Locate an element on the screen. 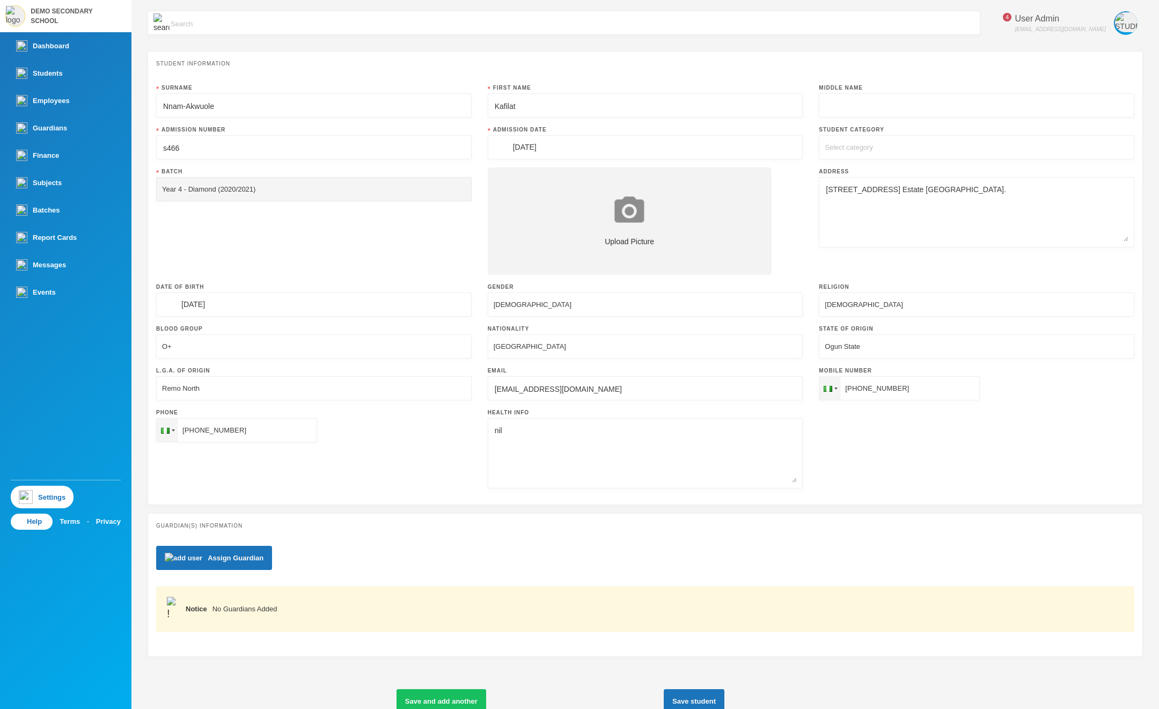 Image resolution: width=1159 pixels, height=709 pixels. div: Health Info is located at coordinates (646, 412).